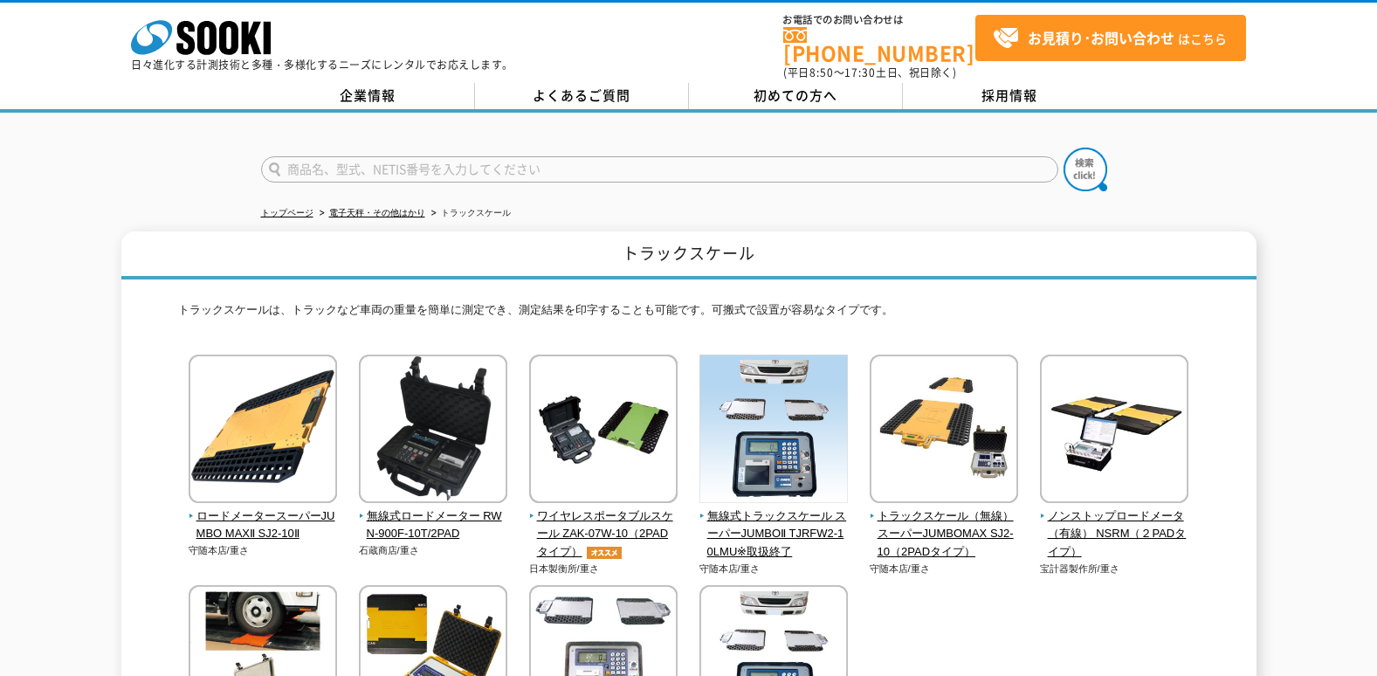 The image size is (1377, 676). What do you see at coordinates (433, 430) in the screenshot?
I see `img: 無線式ロードメーター RWN-900F-10T/2PAD` at bounding box center [433, 430].